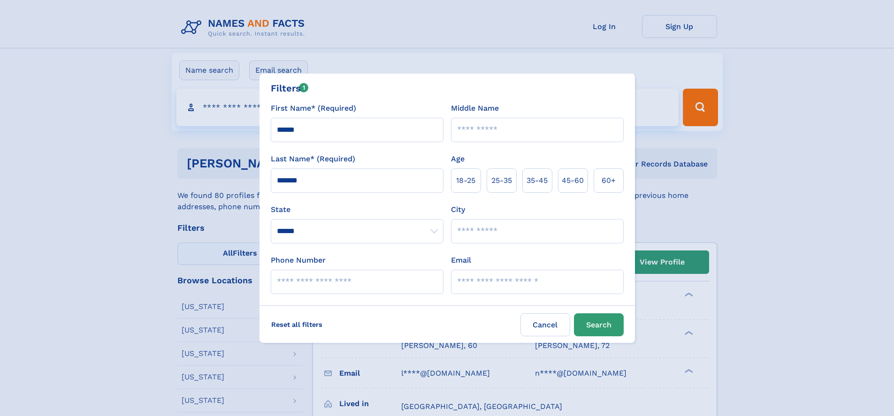 The width and height of the screenshot is (894, 416). Describe the element at coordinates (458, 210) in the screenshot. I see `label: City` at that location.